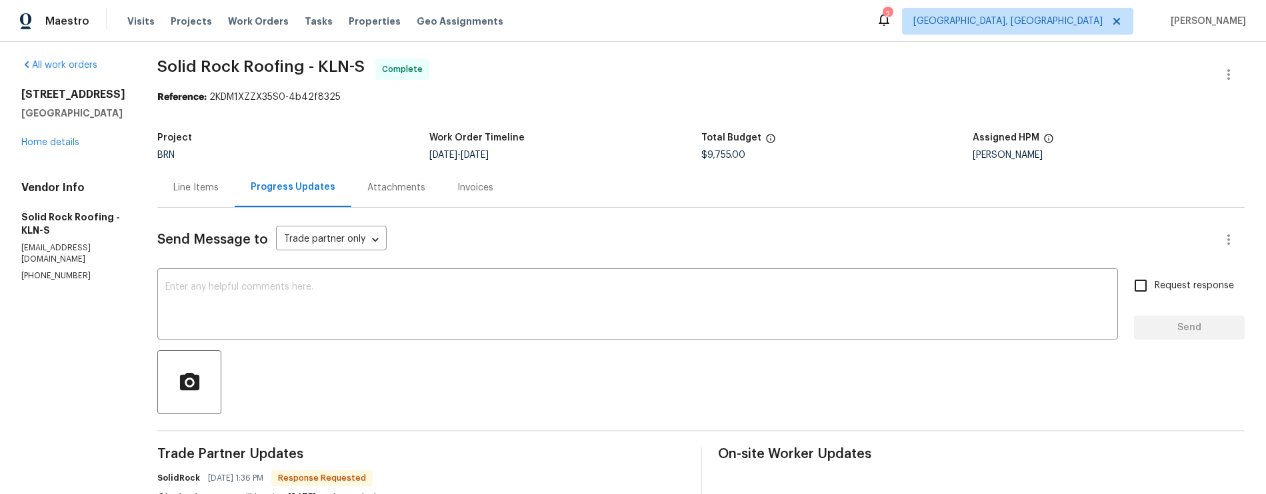  What do you see at coordinates (59, 65) in the screenshot?
I see `a: All work orders` at bounding box center [59, 65].